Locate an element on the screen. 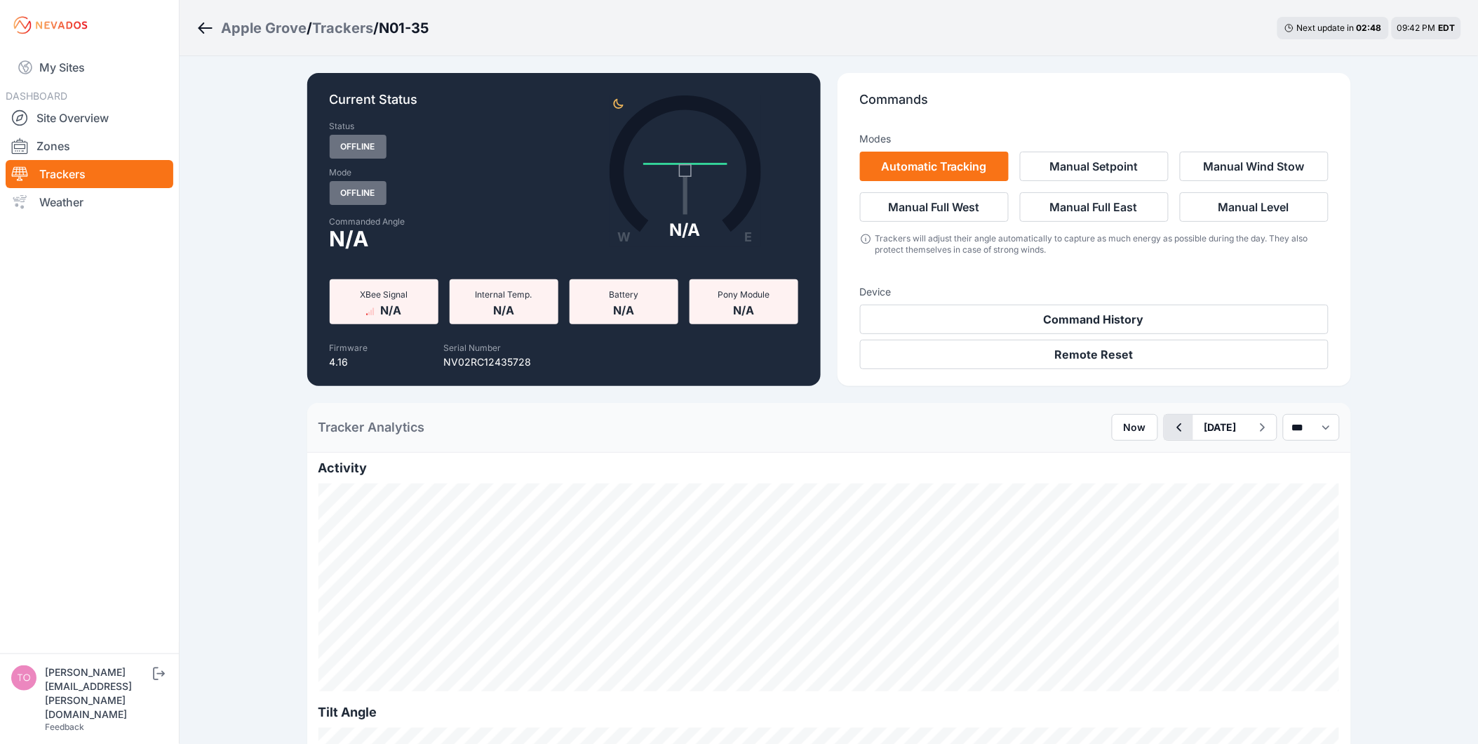 Image resolution: width=1478 pixels, height=744 pixels. button: Manual Wind Stow is located at coordinates (1254, 166).